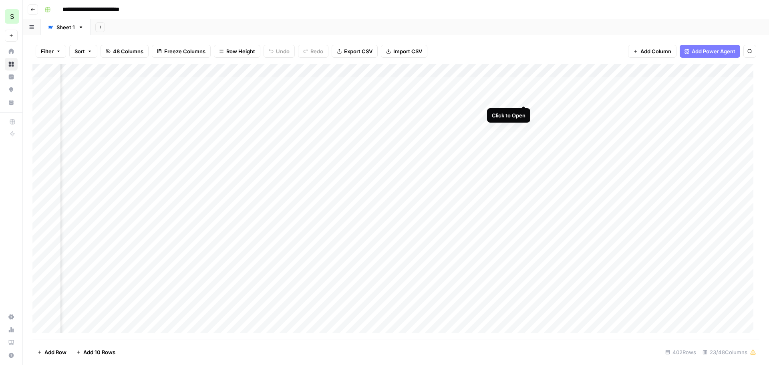  Describe the element at coordinates (128, 51) in the screenshot. I see `span: 48 Columns` at that location.